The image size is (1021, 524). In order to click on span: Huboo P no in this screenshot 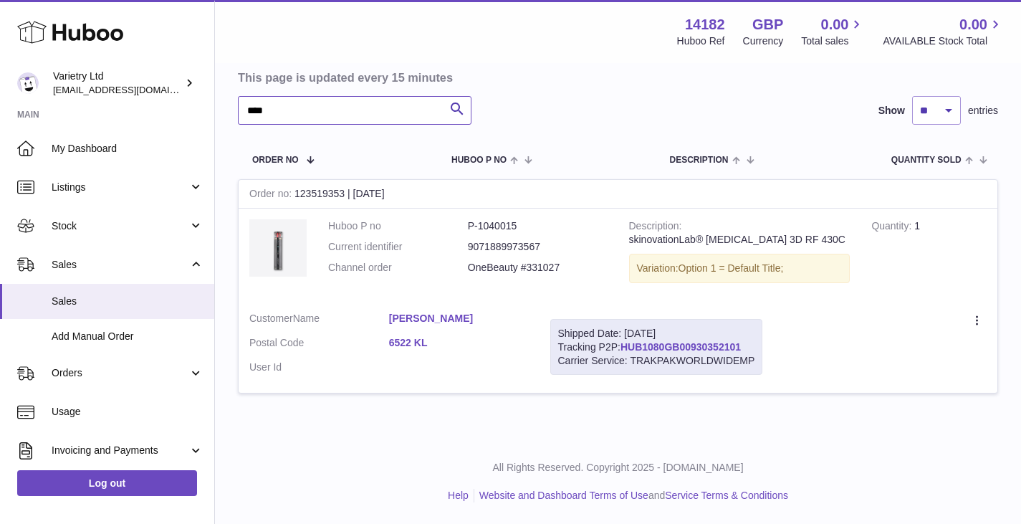, I will do `click(479, 160)`.